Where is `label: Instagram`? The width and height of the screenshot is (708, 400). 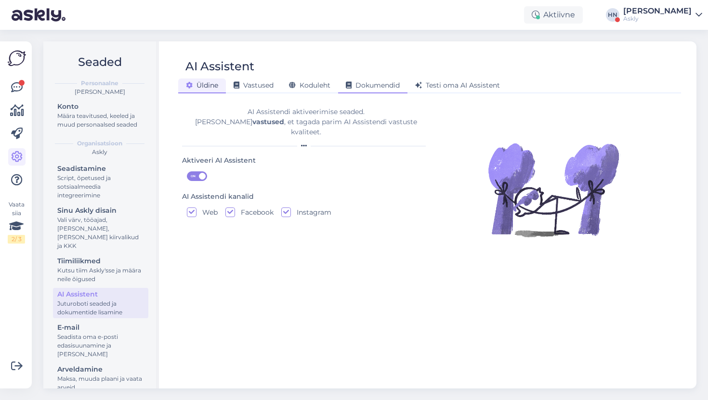
label: Instagram is located at coordinates (311, 212).